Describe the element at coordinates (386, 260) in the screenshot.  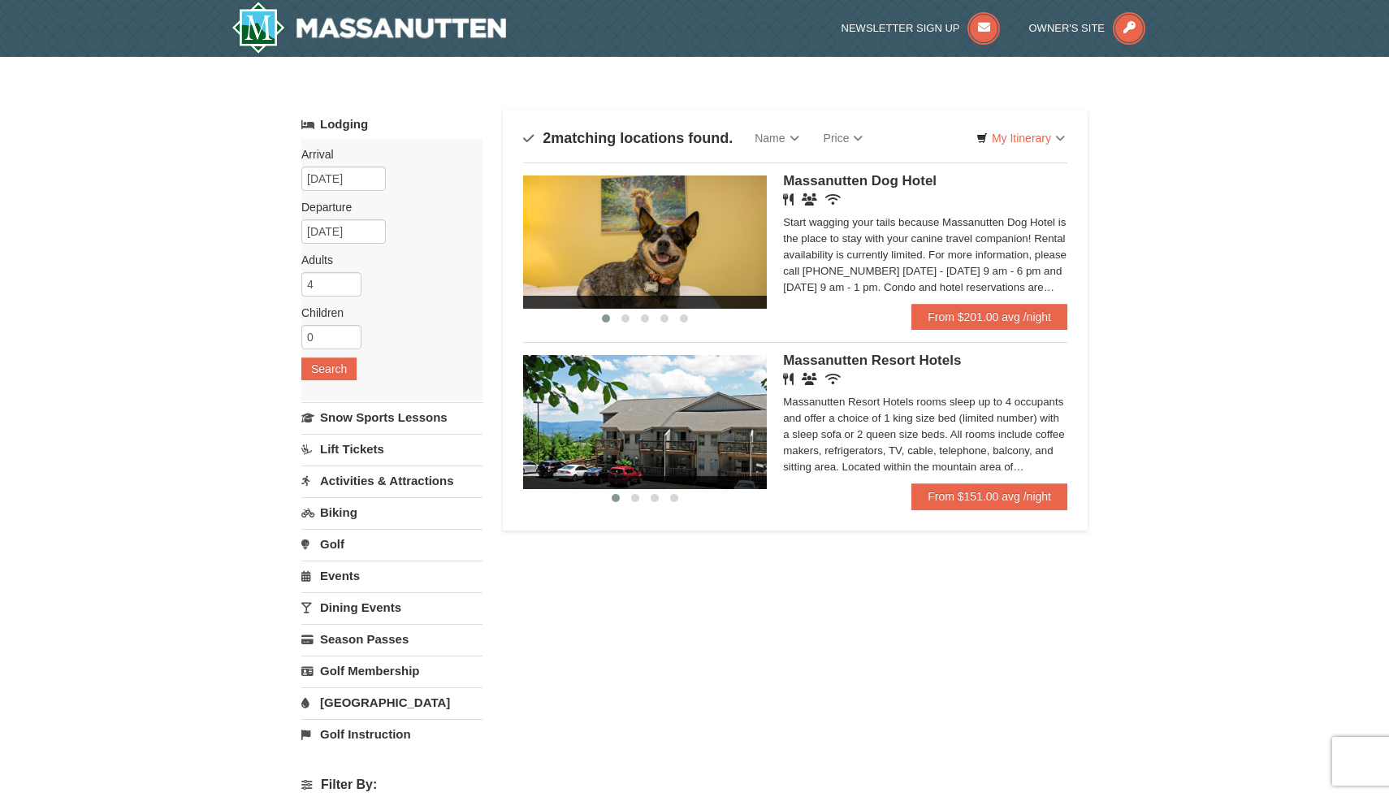
I see `label: Adults` at that location.